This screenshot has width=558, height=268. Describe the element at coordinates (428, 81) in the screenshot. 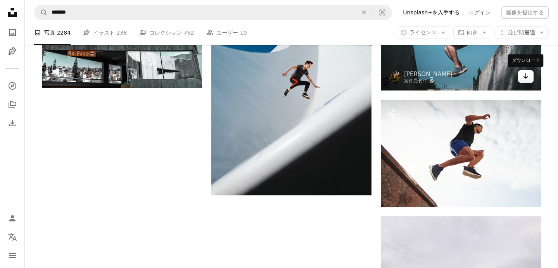

I see `a: 案件受付中` at that location.